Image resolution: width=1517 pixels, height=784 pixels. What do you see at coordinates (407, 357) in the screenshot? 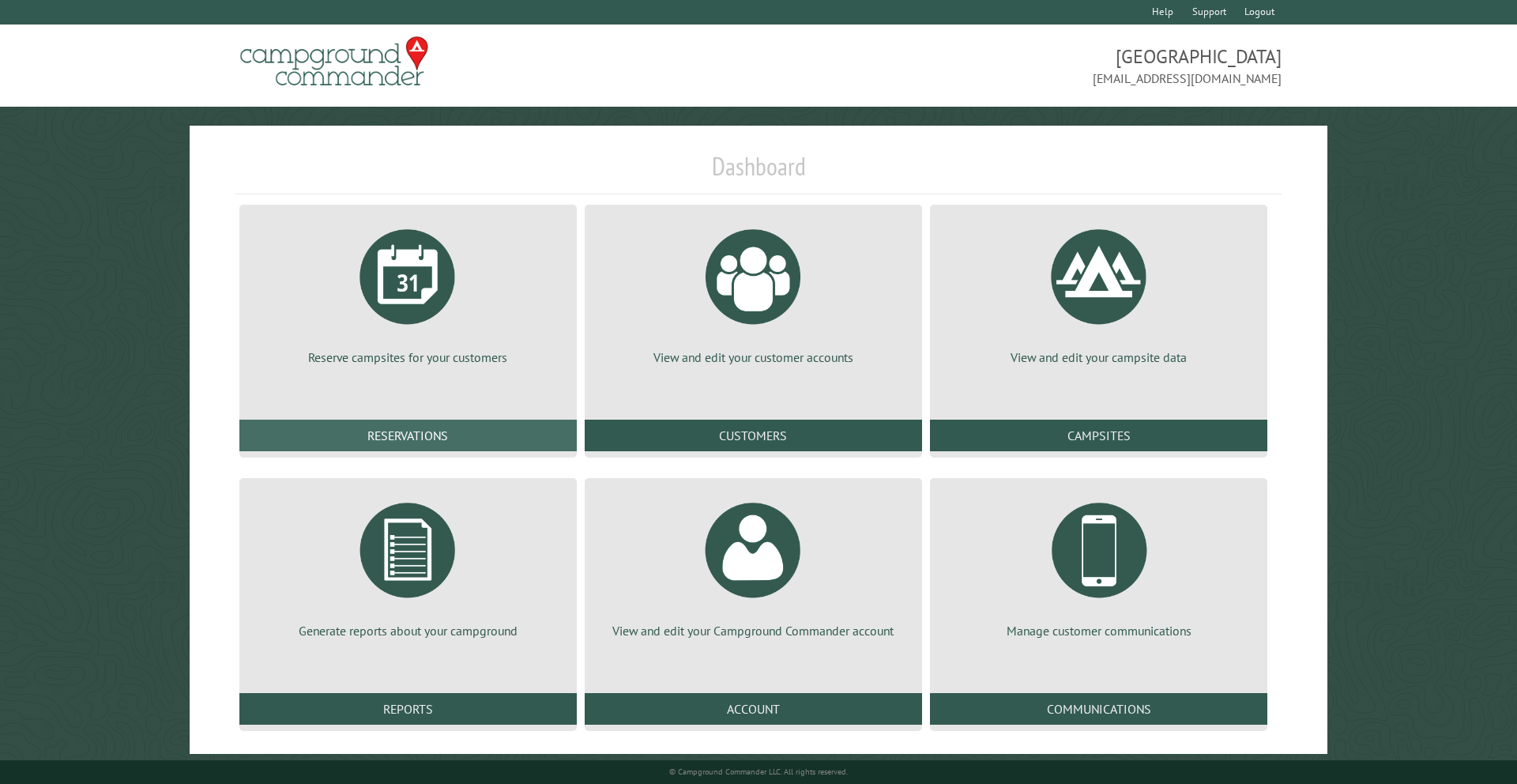
I see `p: Reserve campsites for your customers` at bounding box center [407, 357].